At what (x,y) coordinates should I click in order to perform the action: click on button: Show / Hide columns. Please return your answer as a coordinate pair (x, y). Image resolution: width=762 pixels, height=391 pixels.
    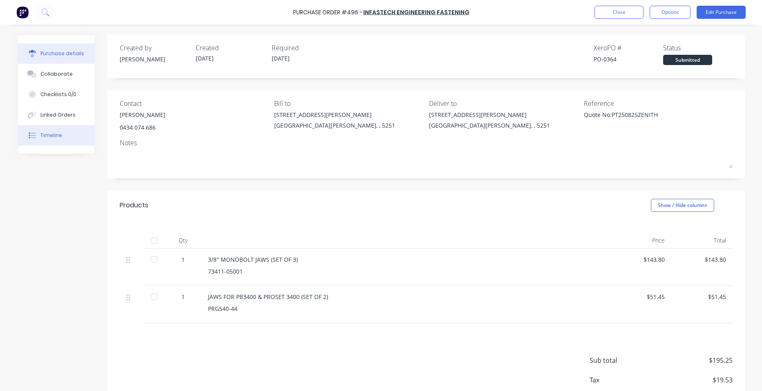
    Looking at the image, I should click on (682, 205).